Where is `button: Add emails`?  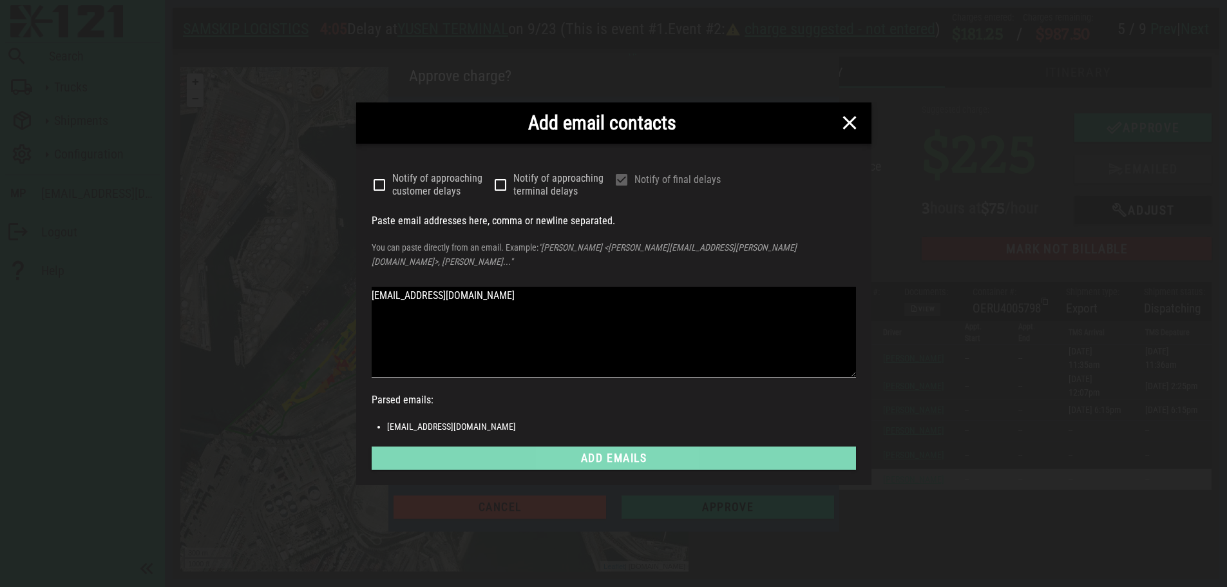
button: Add emails is located at coordinates (614, 458).